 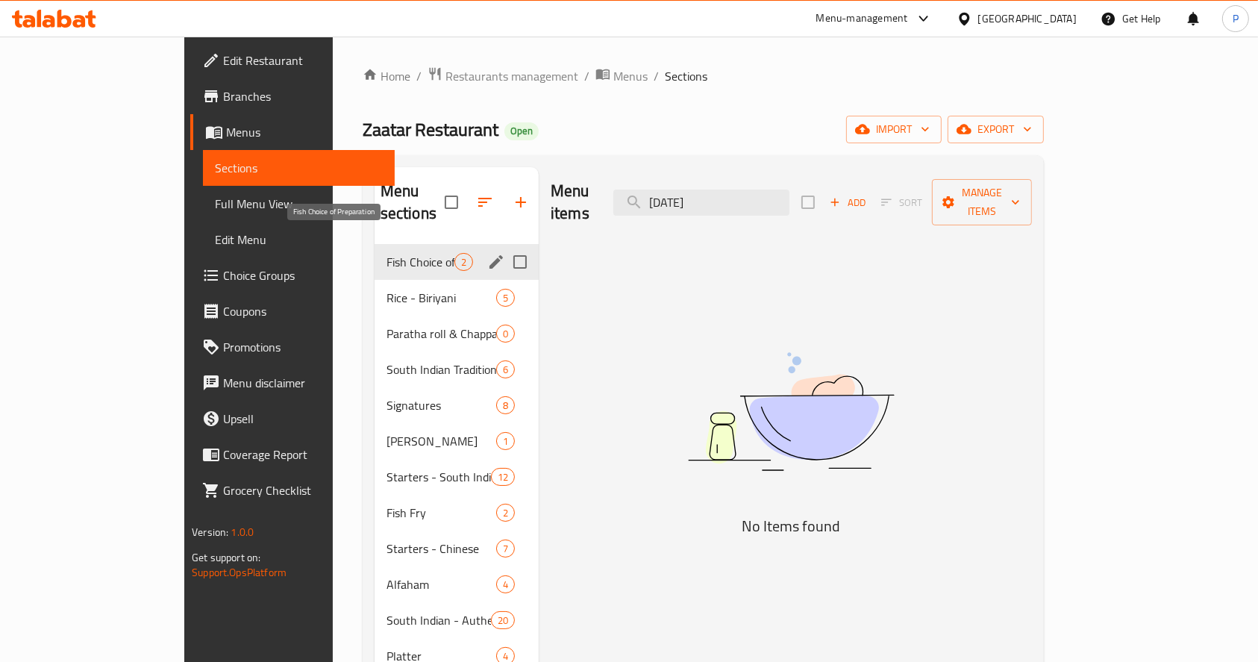 I want to click on span: Choice Groups, so click(x=303, y=275).